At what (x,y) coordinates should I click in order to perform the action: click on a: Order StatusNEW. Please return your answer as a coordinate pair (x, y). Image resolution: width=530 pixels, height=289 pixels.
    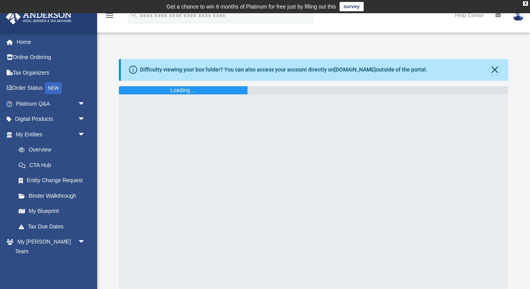
    Looking at the image, I should click on (51, 88).